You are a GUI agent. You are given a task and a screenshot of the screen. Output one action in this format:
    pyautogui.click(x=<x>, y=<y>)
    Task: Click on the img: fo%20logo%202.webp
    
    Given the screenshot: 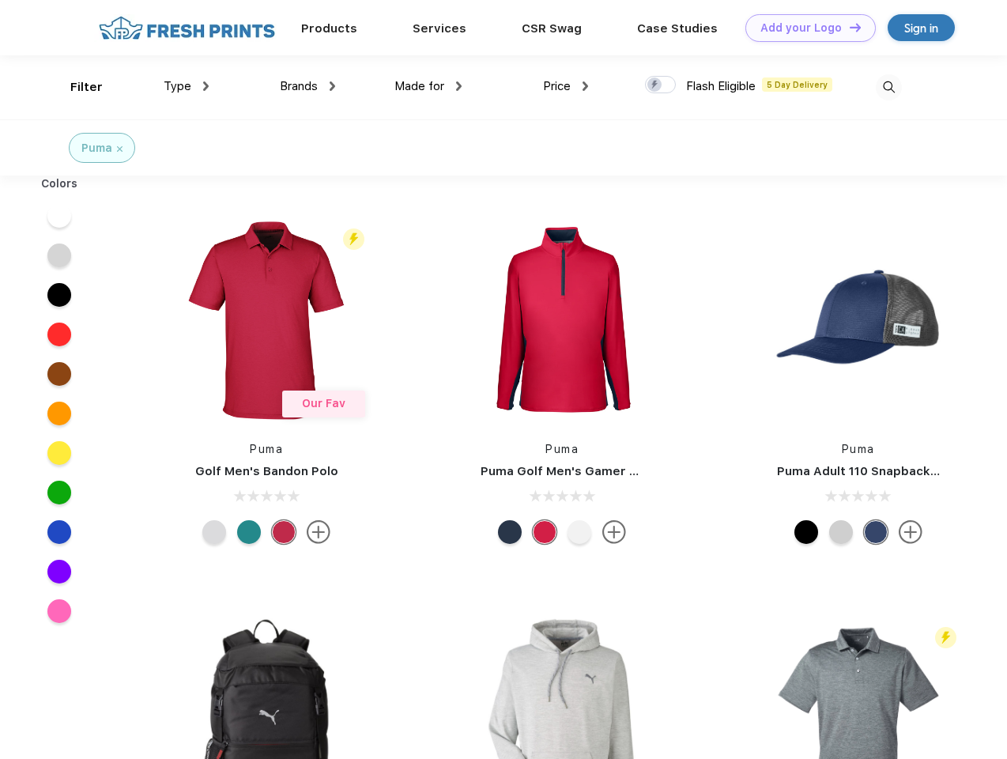 What is the action you would take?
    pyautogui.click(x=187, y=28)
    